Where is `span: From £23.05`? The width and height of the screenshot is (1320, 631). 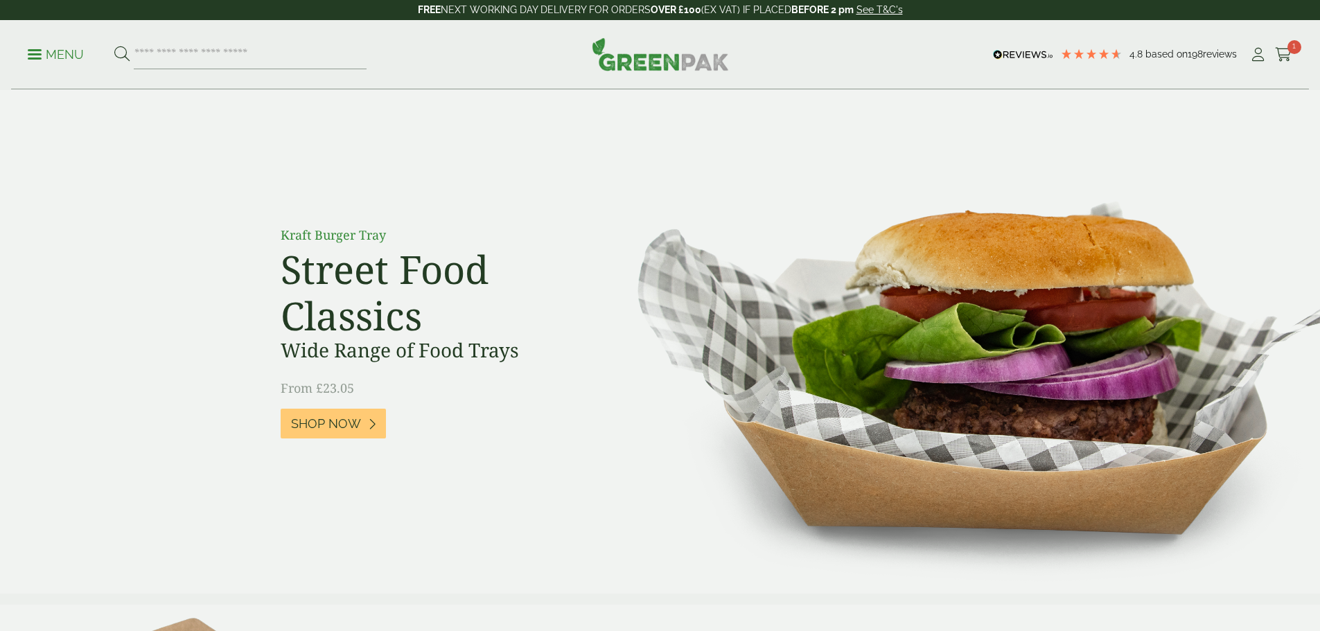 span: From £23.05 is located at coordinates (317, 388).